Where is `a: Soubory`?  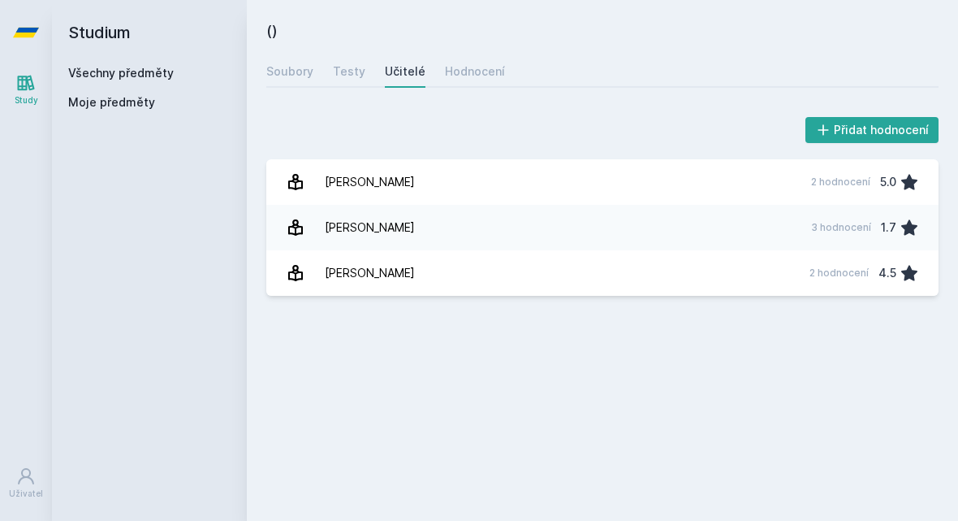
a: Soubory is located at coordinates (290, 71).